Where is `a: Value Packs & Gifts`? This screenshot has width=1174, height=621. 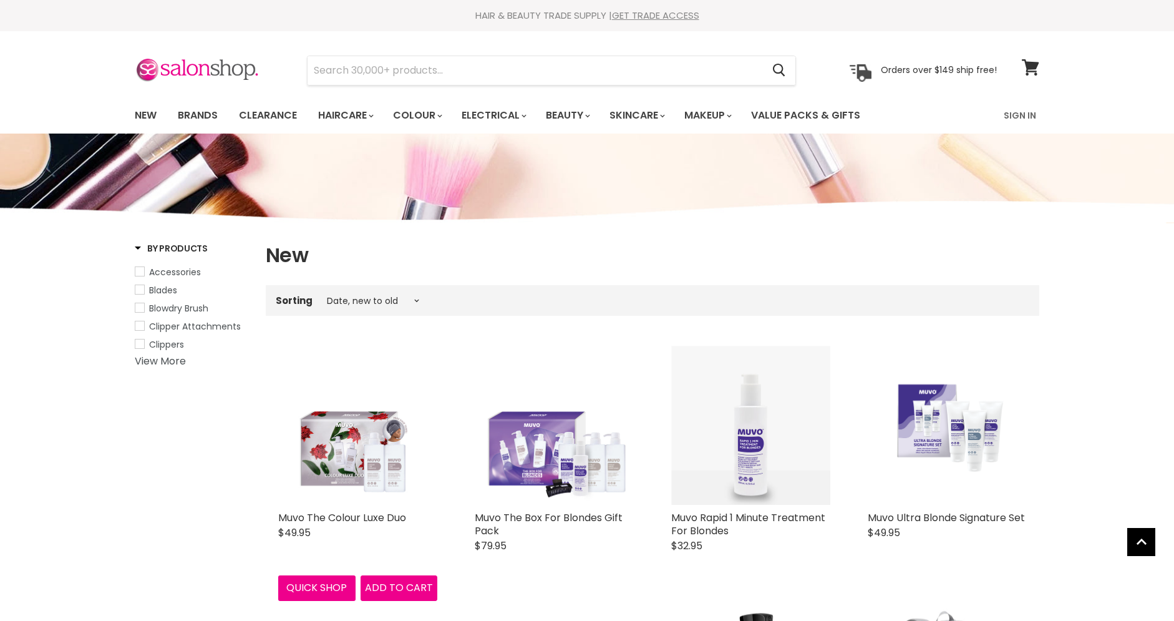 a: Value Packs & Gifts is located at coordinates (806, 115).